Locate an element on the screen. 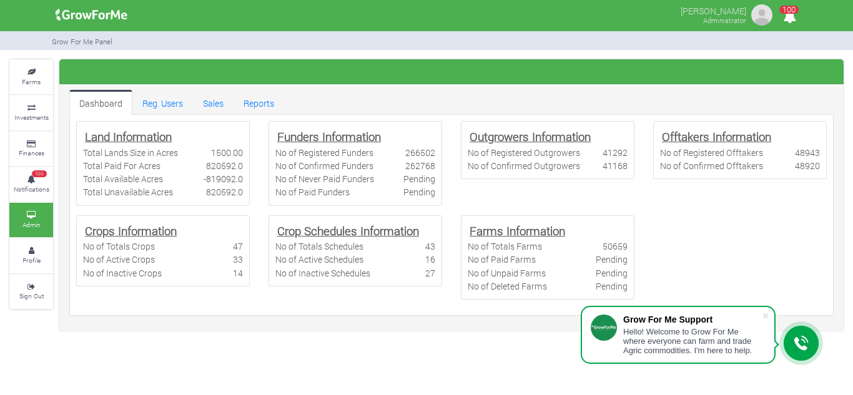 This screenshot has height=395, width=853. small: Finances is located at coordinates (31, 153).